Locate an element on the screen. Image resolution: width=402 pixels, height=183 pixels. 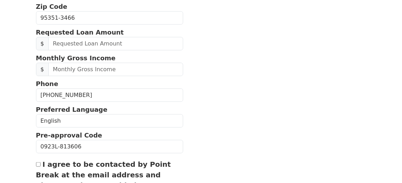
strong: Preferred Language is located at coordinates (72, 109).